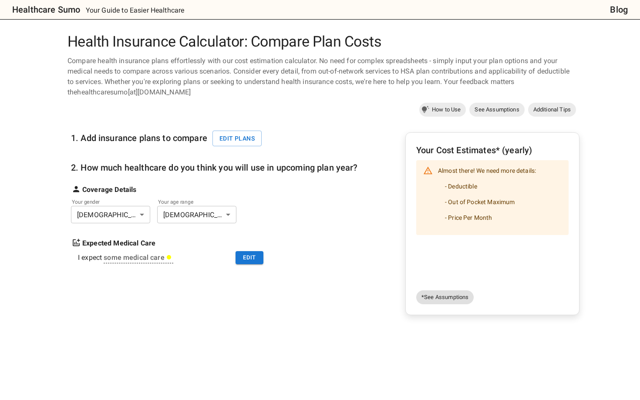 The height and width of the screenshot is (400, 640). I want to click on a: How to Use, so click(443, 110).